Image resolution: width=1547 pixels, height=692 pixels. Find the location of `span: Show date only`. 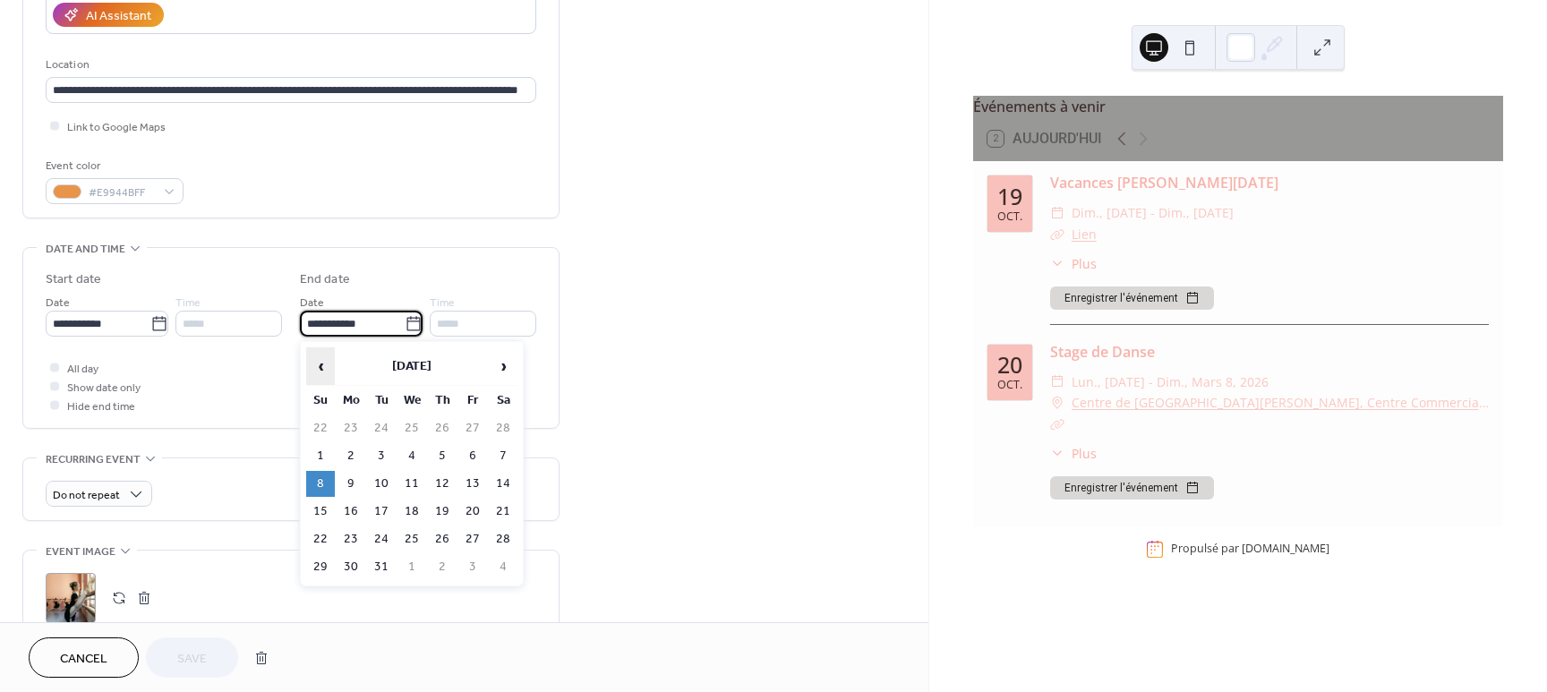

span: Show date only is located at coordinates (104, 388).